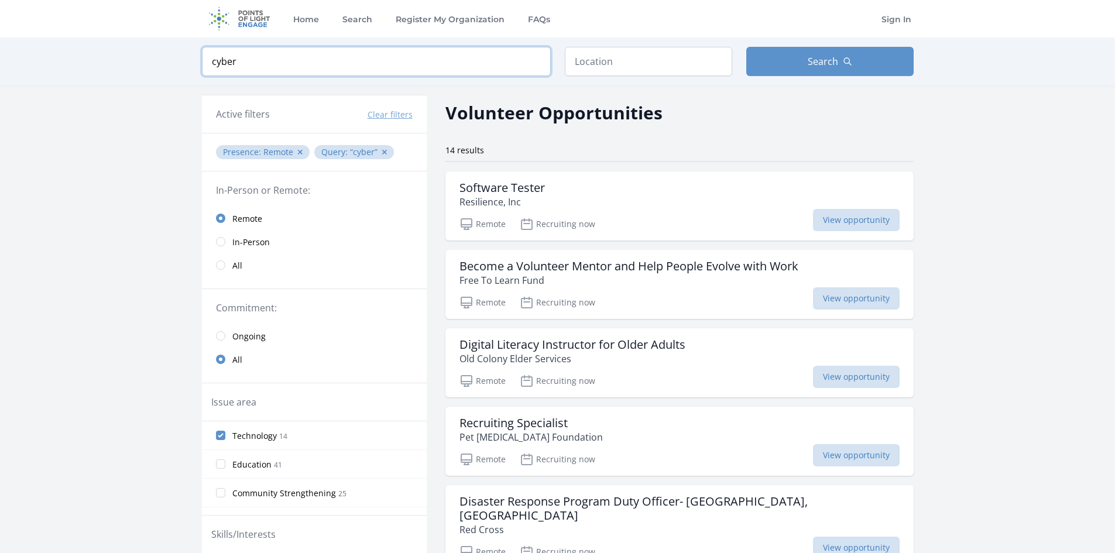 This screenshot has height=553, width=1115. Describe the element at coordinates (221, 464) in the screenshot. I see `input: Education 41` at that location.